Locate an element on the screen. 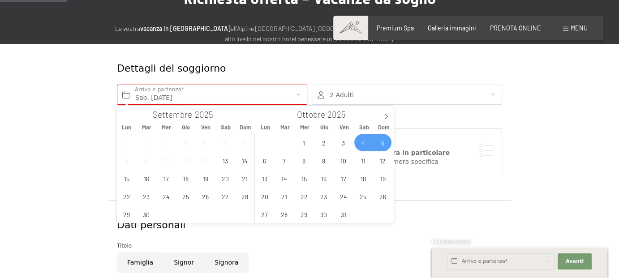 This screenshot has height=278, width=619. span: Settembre 24, 2025 is located at coordinates (166, 196).